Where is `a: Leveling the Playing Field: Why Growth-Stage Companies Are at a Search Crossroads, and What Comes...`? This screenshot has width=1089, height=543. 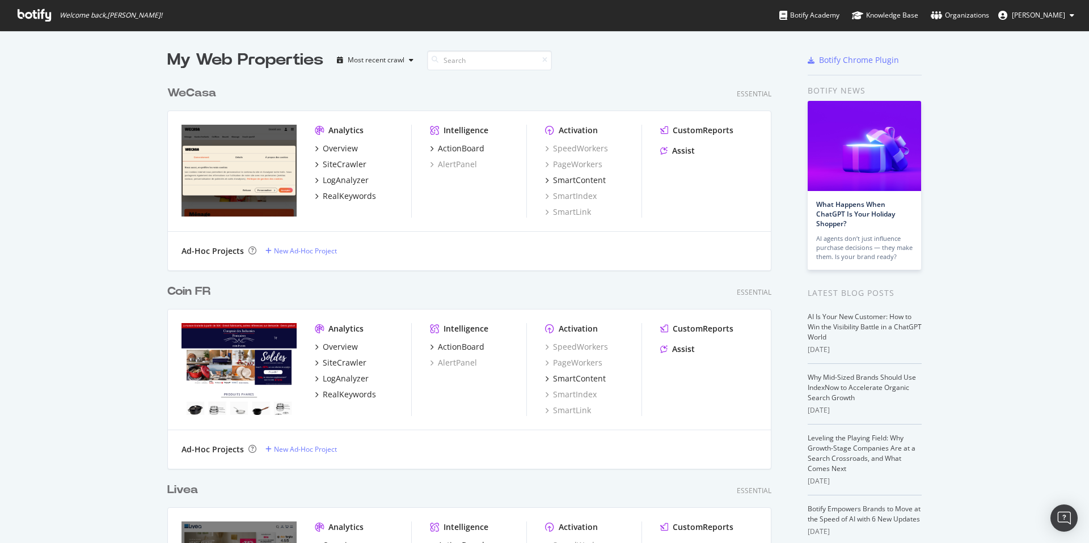
a: Leveling the Playing Field: Why Growth-Stage Companies Are at a Search Crossroads, and What Comes... is located at coordinates (862, 453).